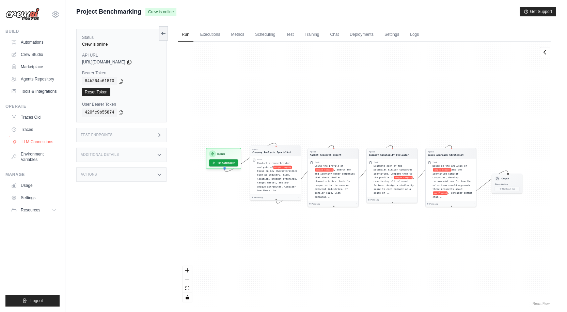 The width and height of the screenshot is (567, 312). Describe the element at coordinates (223, 162) in the screenshot. I see `button: Run Automation` at that location.